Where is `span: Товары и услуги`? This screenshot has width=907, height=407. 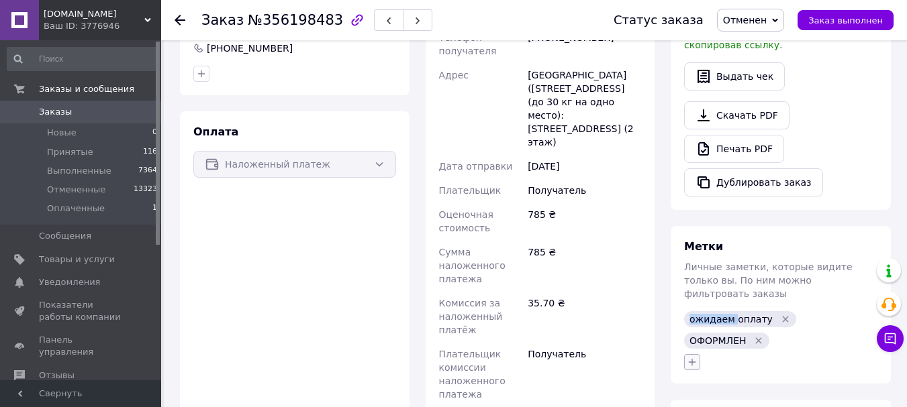 span: Товары и услуги is located at coordinates (77, 260).